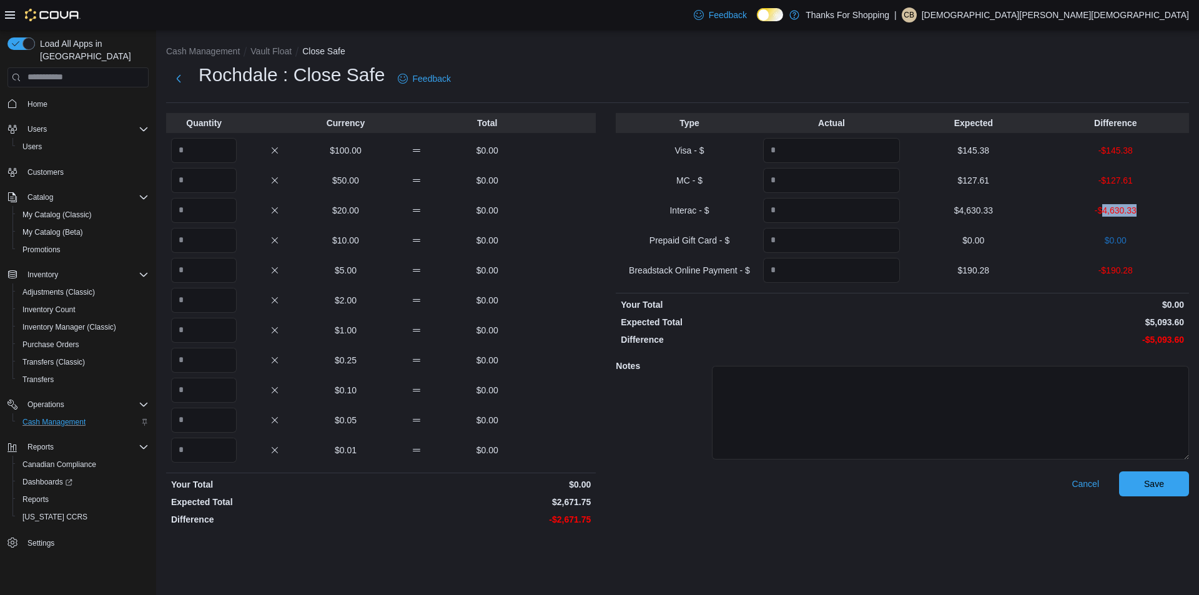 This screenshot has width=1199, height=595. I want to click on button: Next, so click(179, 79).